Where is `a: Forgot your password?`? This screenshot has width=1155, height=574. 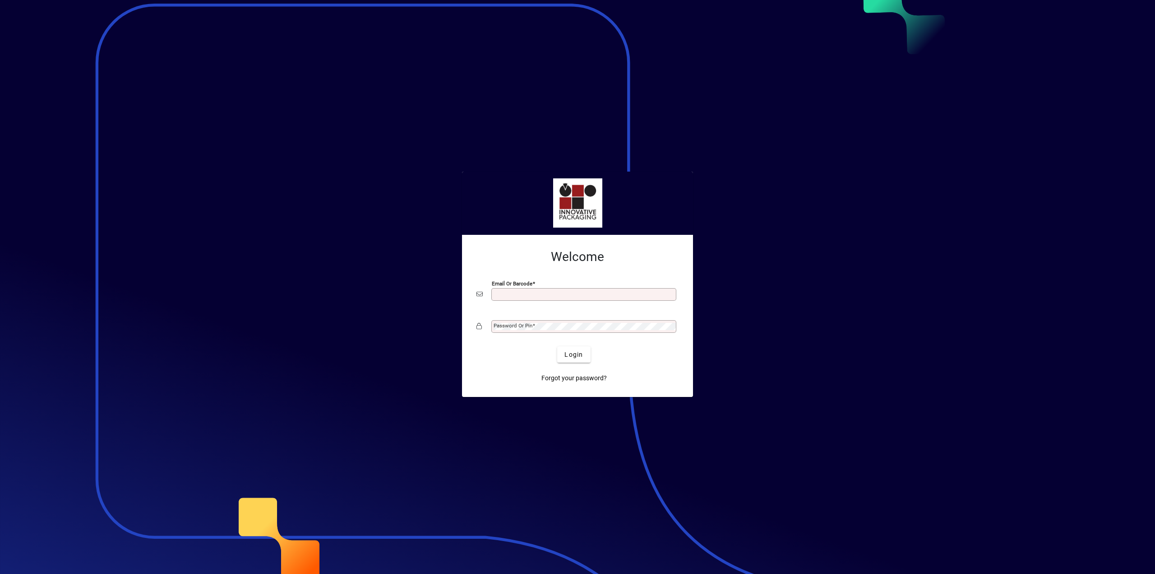
a: Forgot your password? is located at coordinates (574, 378).